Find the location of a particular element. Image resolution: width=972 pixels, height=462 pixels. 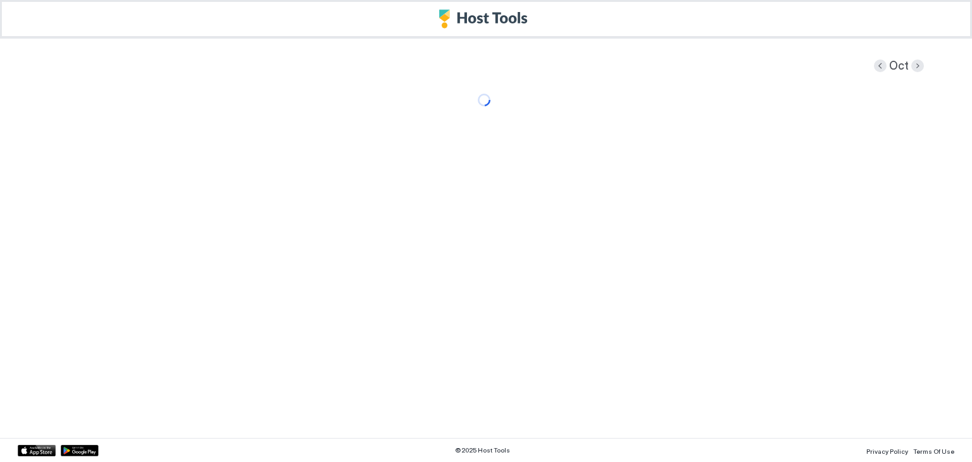

span: © 2025 Host Tools is located at coordinates (482, 450).